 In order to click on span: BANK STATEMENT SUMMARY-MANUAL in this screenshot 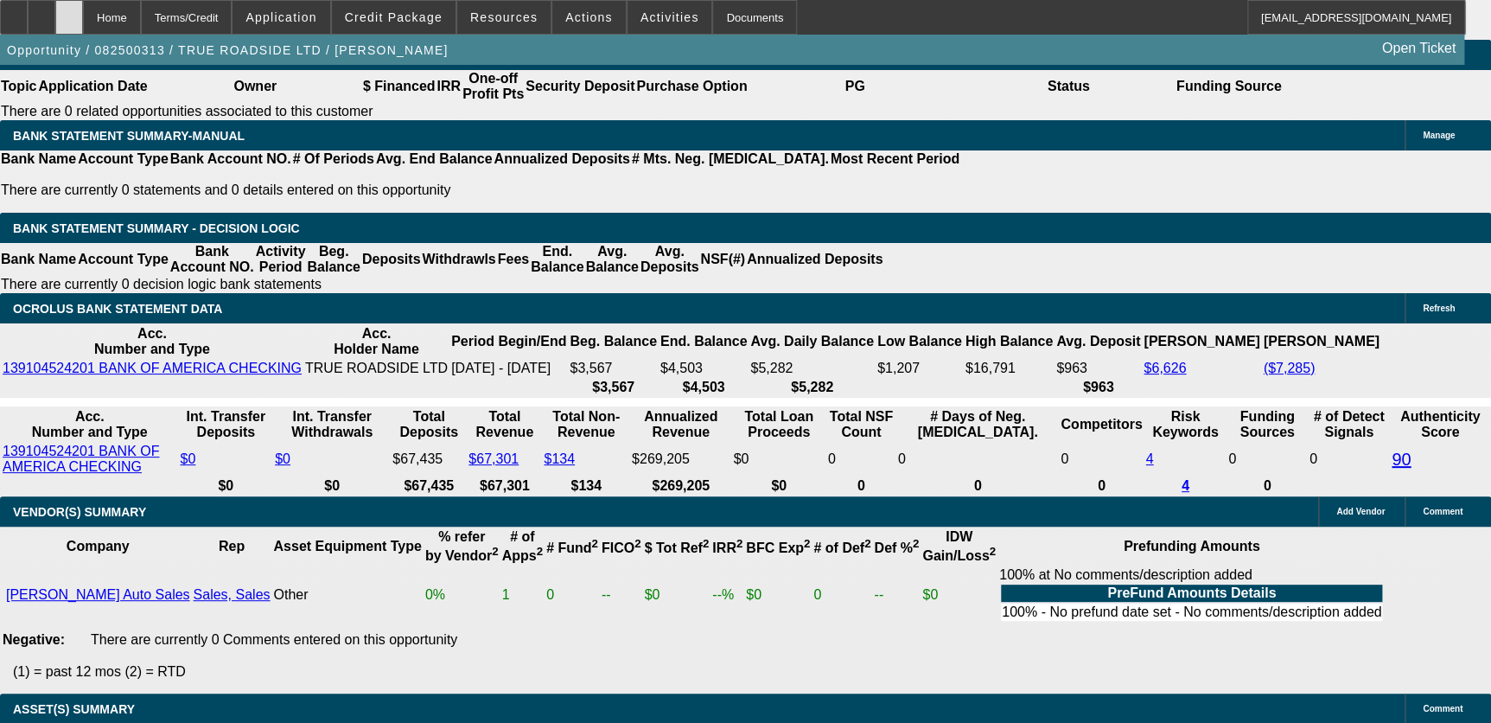, I will do `click(129, 136)`.